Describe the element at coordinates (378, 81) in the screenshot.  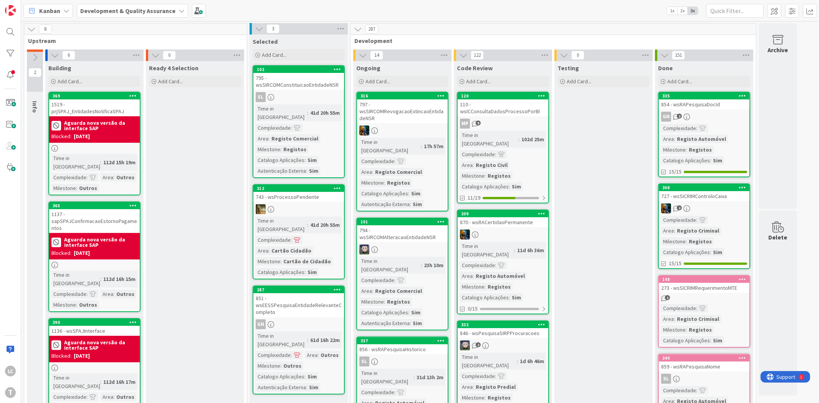
I see `span: Add Card...` at that location.